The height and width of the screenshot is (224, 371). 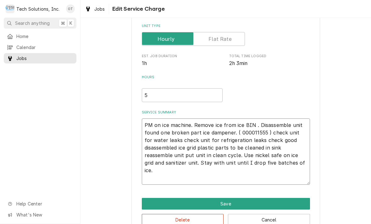 What do you see at coordinates (32, 23) in the screenshot?
I see `span: Search anything` at bounding box center [32, 23].